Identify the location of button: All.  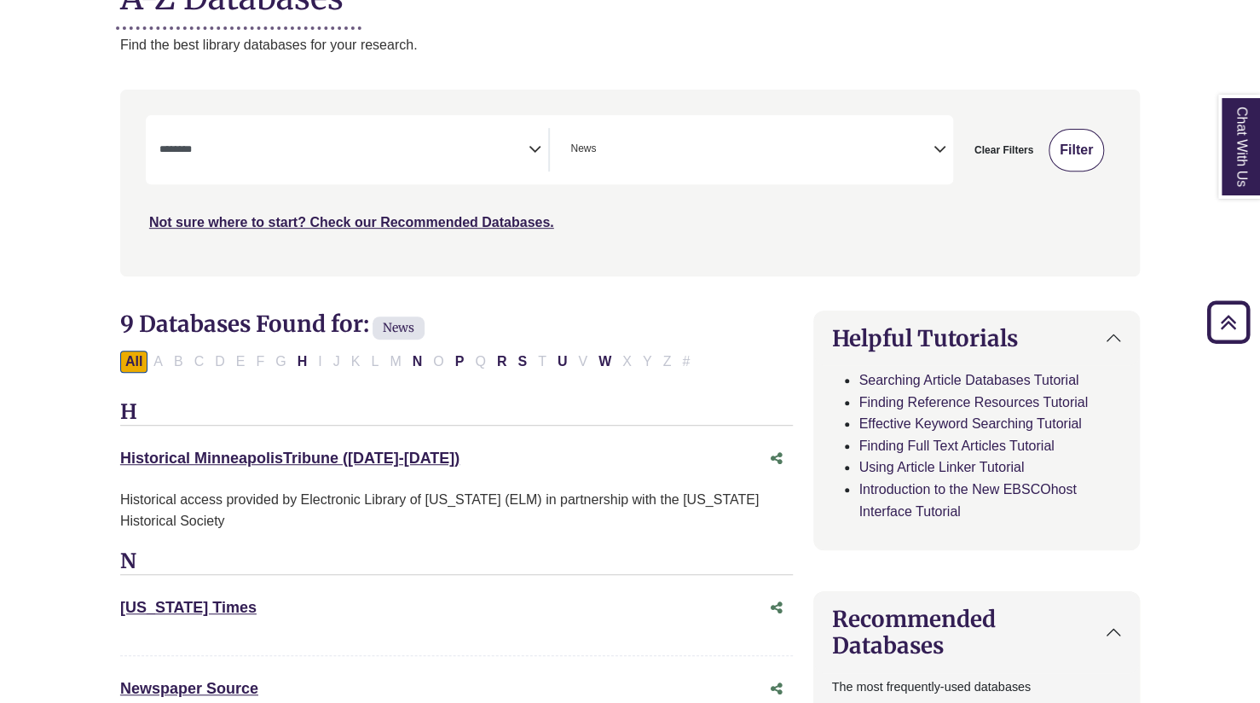
(134, 362).